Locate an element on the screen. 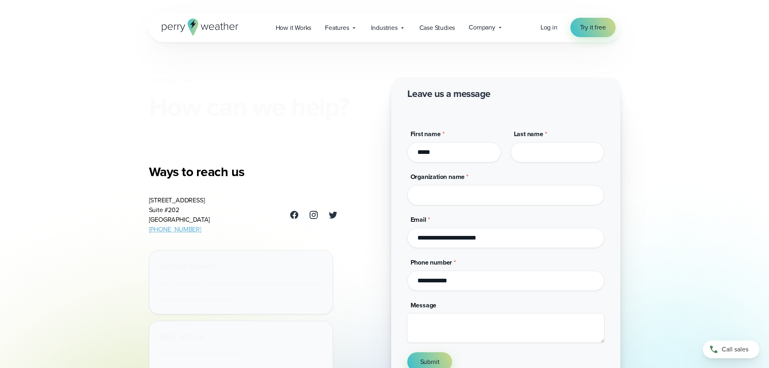  a: Log in is located at coordinates (549, 27).